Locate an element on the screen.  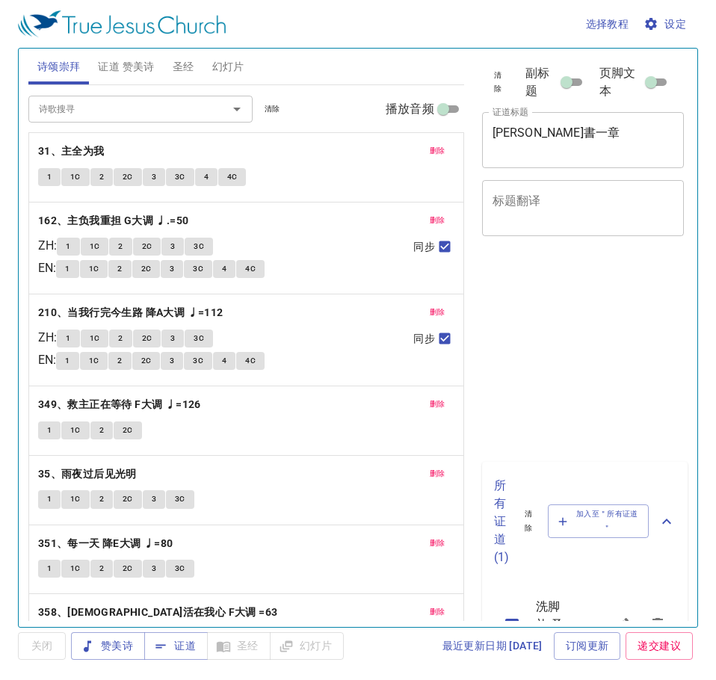
button: 赞美诗 is located at coordinates (108, 646).